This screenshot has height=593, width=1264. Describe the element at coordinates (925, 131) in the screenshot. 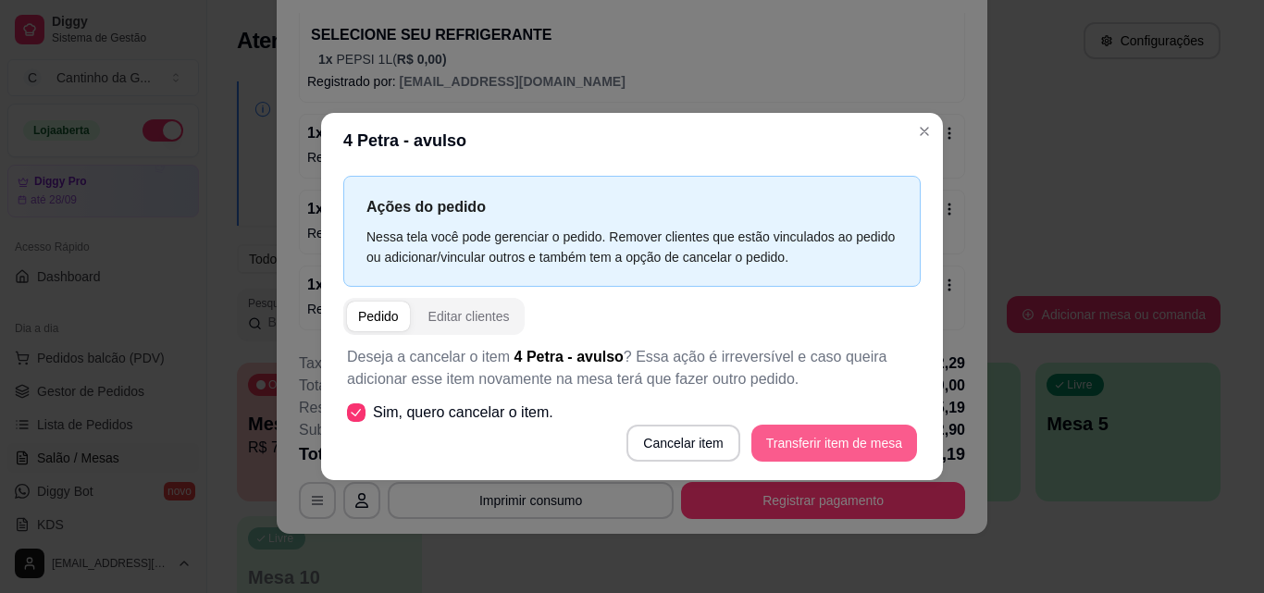

I see `button: Close` at that location.